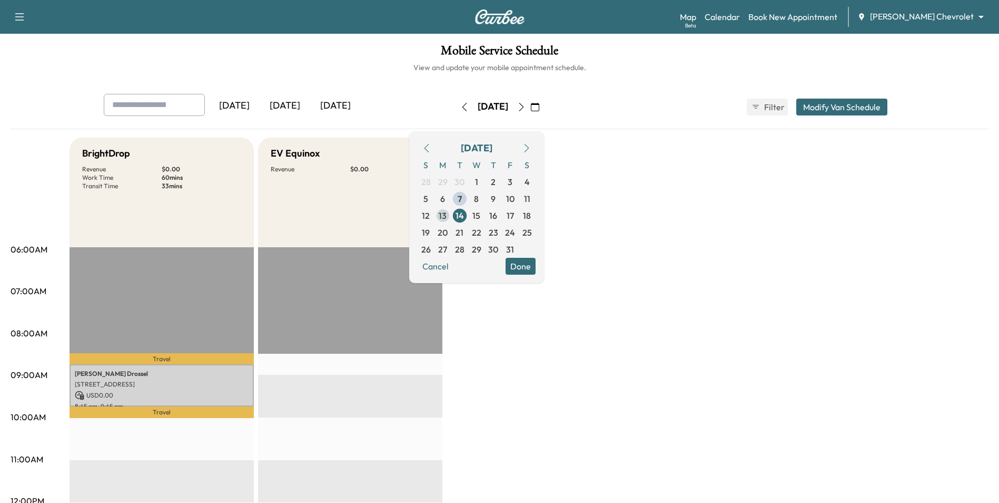 The height and width of the screenshot is (503, 999). I want to click on span: 23, so click(494, 232).